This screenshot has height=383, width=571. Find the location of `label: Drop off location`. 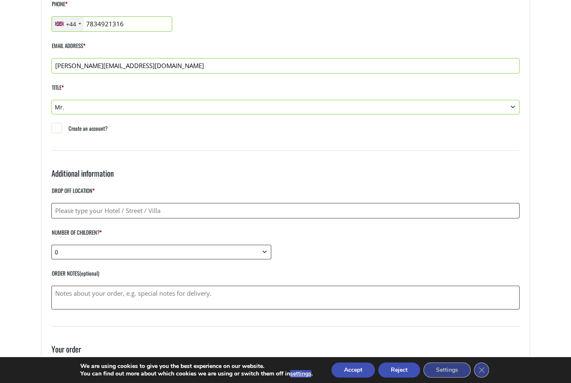

label: Drop off location is located at coordinates (285, 194).